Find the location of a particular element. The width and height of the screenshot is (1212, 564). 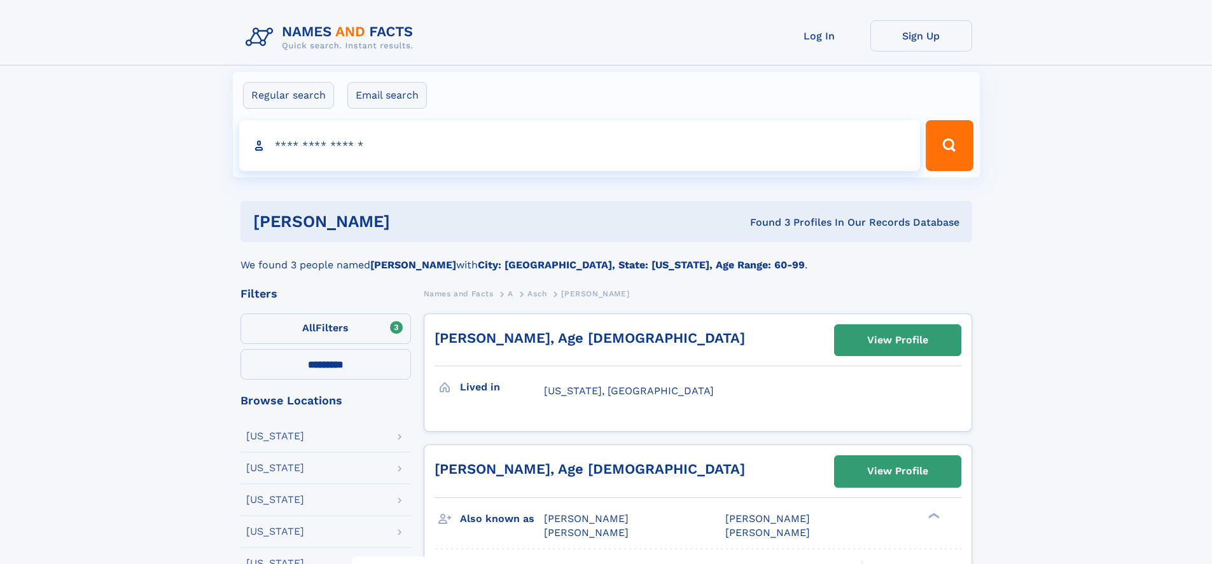

span: Asch is located at coordinates (537, 294).